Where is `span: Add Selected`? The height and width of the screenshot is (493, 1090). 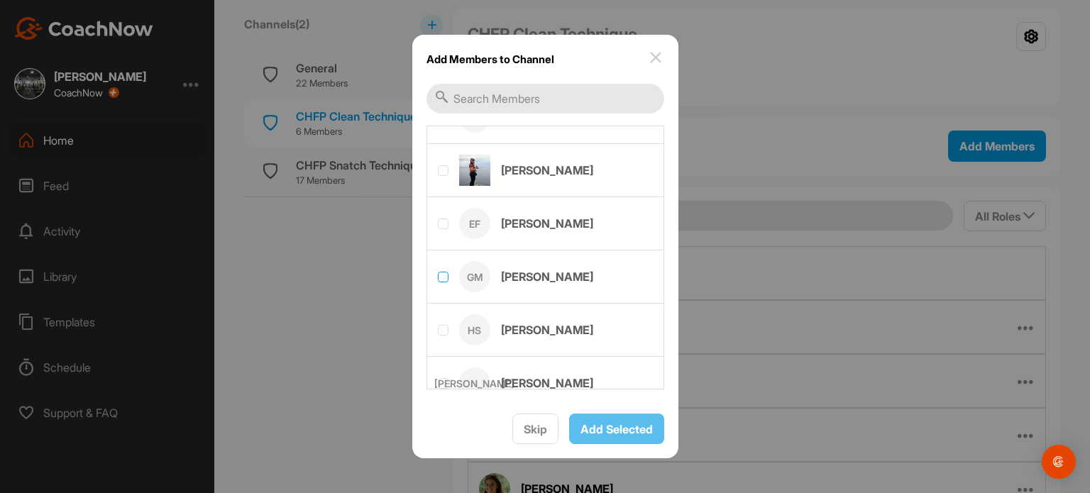
span: Add Selected is located at coordinates (617, 429).